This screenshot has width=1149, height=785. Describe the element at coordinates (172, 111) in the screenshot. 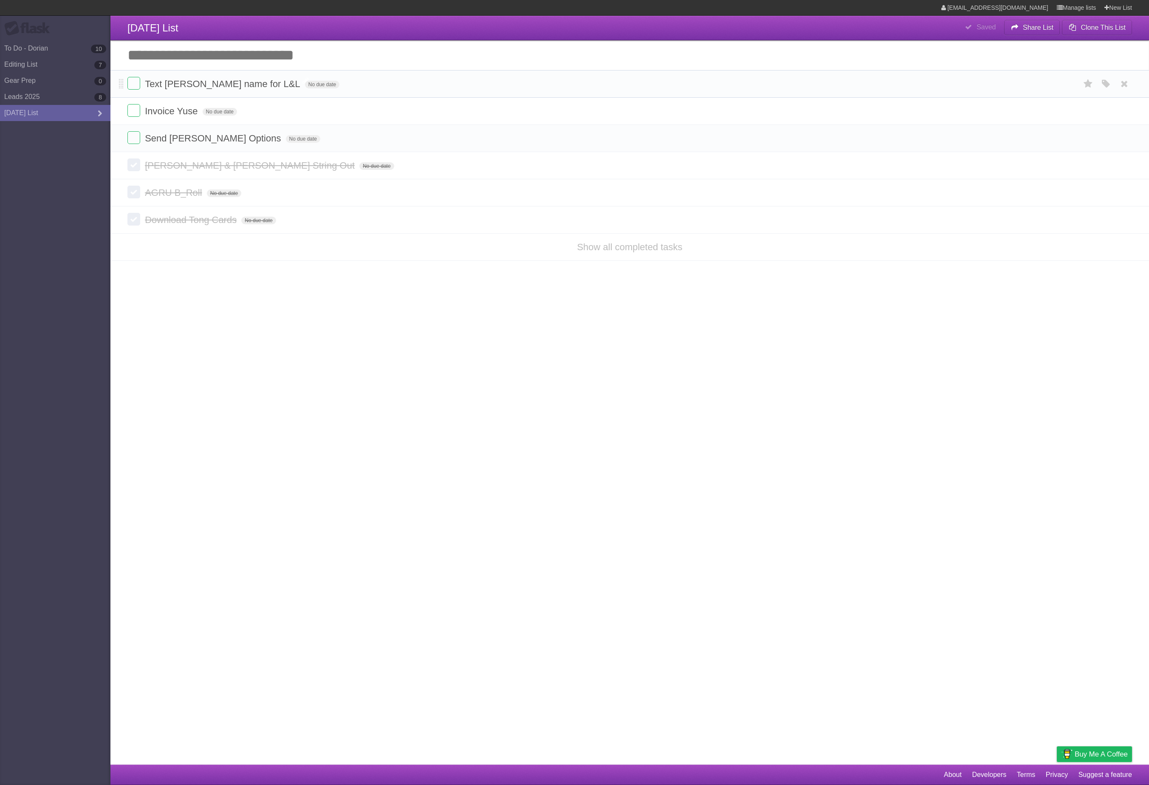

I see `span: Invoice Yuse` at that location.